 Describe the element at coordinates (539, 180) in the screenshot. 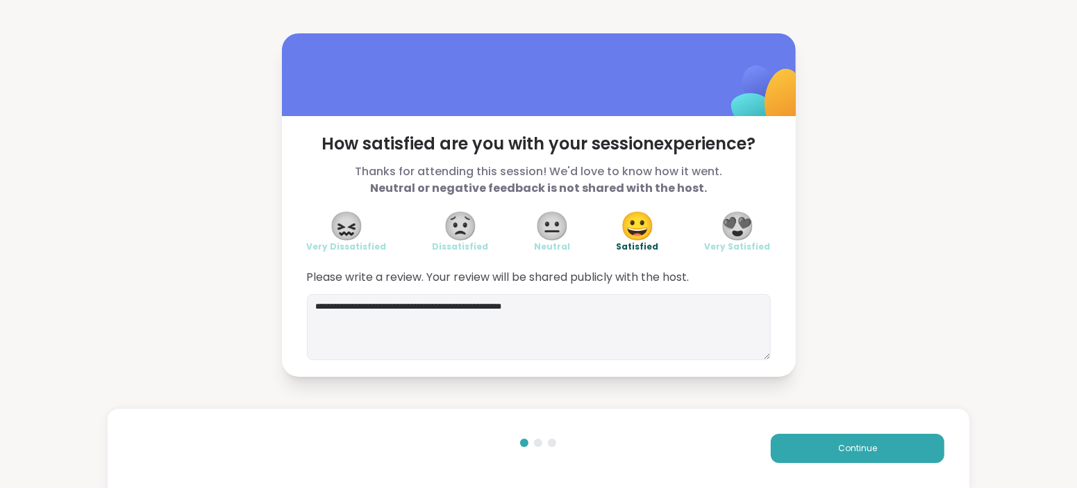

I see `span: Thanks for attending this session! We'd love to know how it went.` at that location.